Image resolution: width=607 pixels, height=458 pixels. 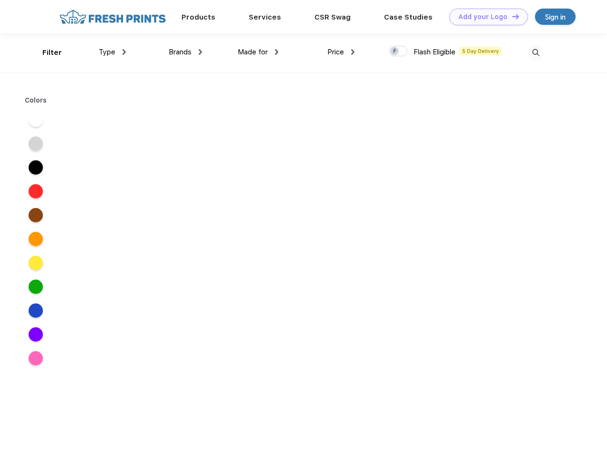 What do you see at coordinates (483, 17) in the screenshot?
I see `div: Add your Logo` at bounding box center [483, 17].